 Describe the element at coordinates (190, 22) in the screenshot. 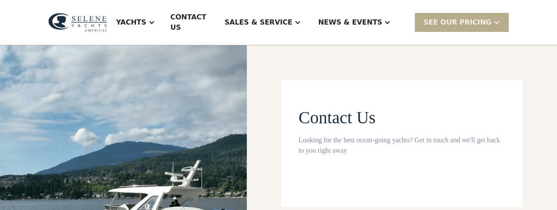

I see `div: Contact US` at that location.